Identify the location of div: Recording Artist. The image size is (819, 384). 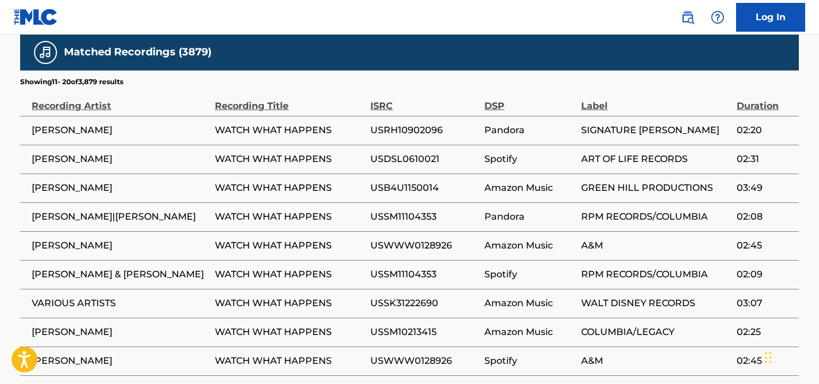
(120, 100).